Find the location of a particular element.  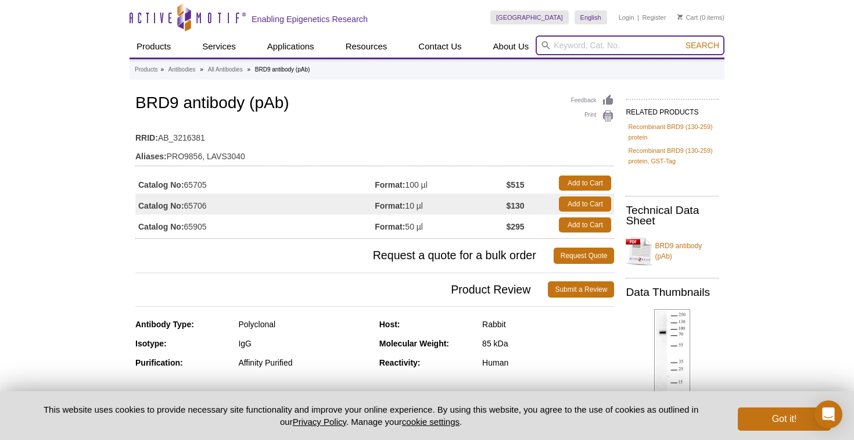

a: Register is located at coordinates (654, 17).